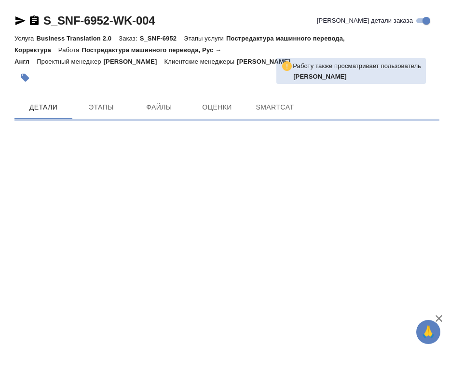  What do you see at coordinates (159, 107) in the screenshot?
I see `span: Файлы` at bounding box center [159, 107].